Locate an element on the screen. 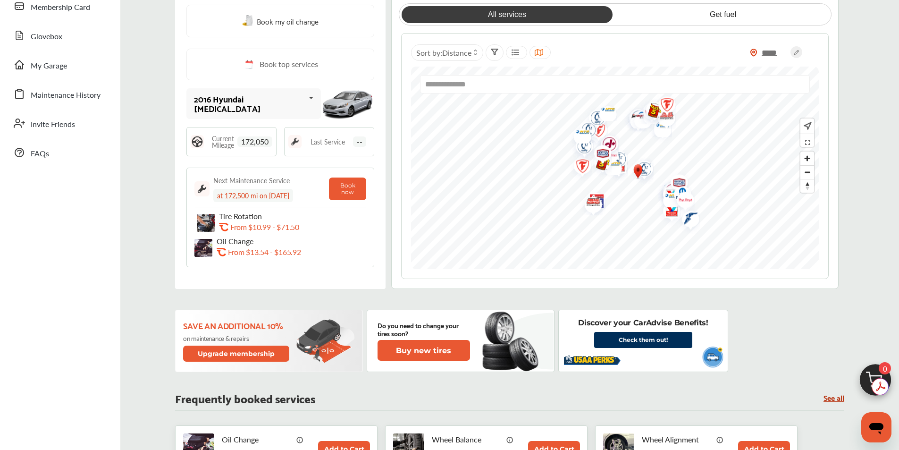 This screenshot has height=450, width=899. span: Zoom out is located at coordinates (807, 172).